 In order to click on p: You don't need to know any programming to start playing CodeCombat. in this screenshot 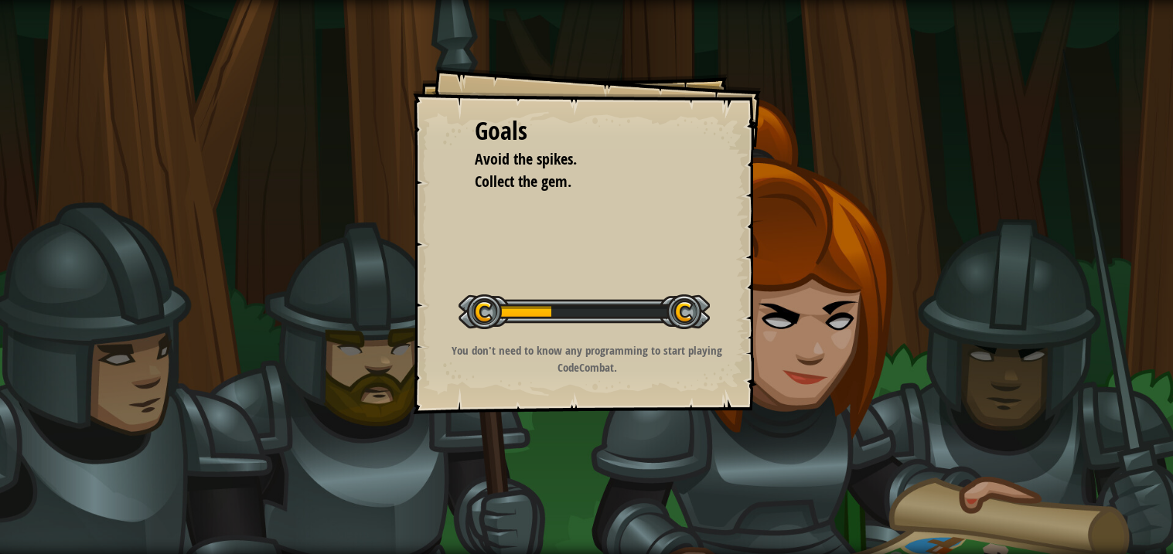, I will do `click(587, 359)`.